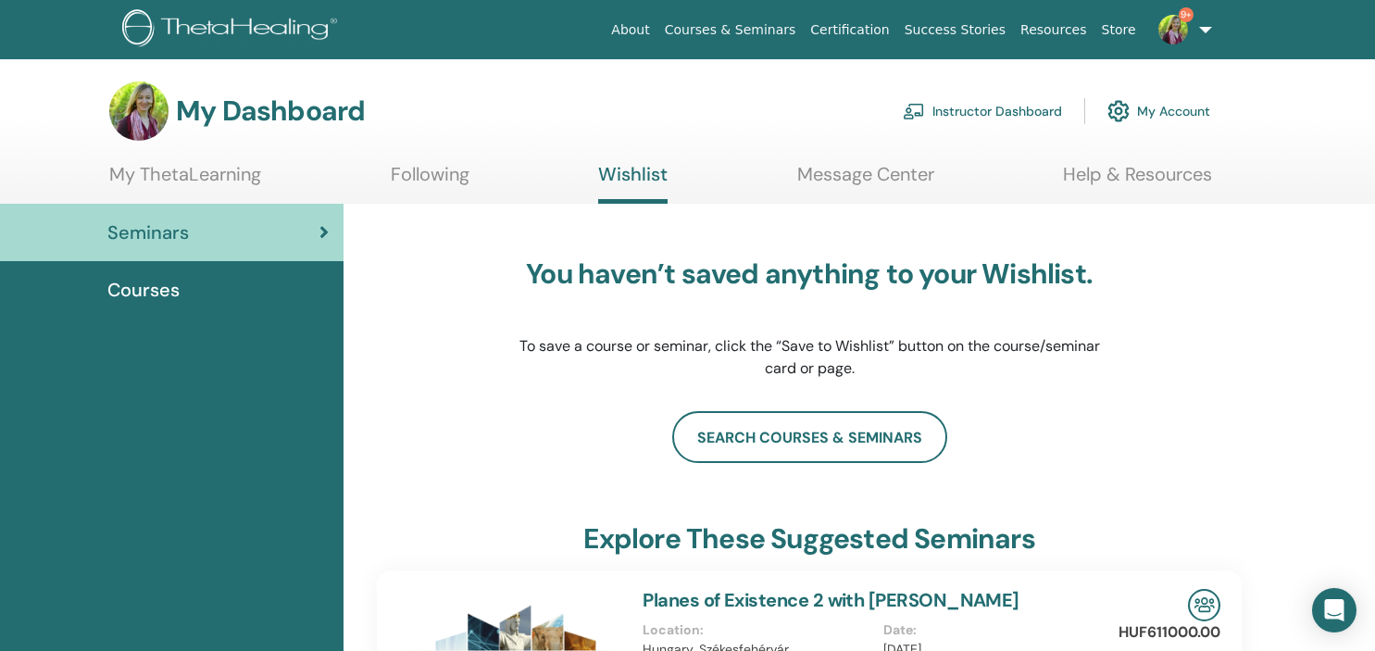 Image resolution: width=1375 pixels, height=651 pixels. Describe the element at coordinates (1137, 181) in the screenshot. I see `a: Help & Resources` at that location.